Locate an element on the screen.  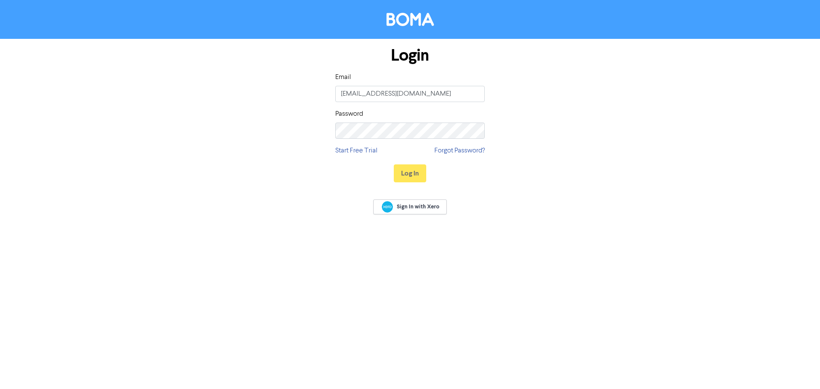
label: Password is located at coordinates (349, 114).